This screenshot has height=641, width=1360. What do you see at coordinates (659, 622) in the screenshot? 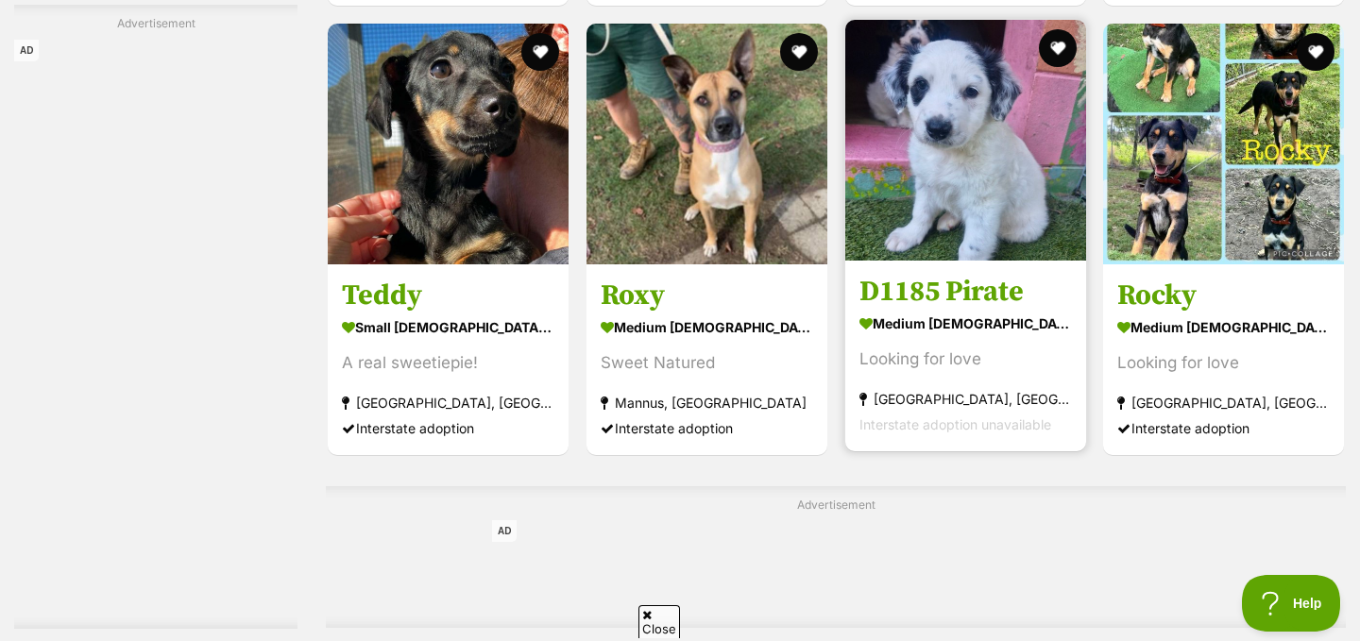
I see `span: Close` at bounding box center [659, 622].